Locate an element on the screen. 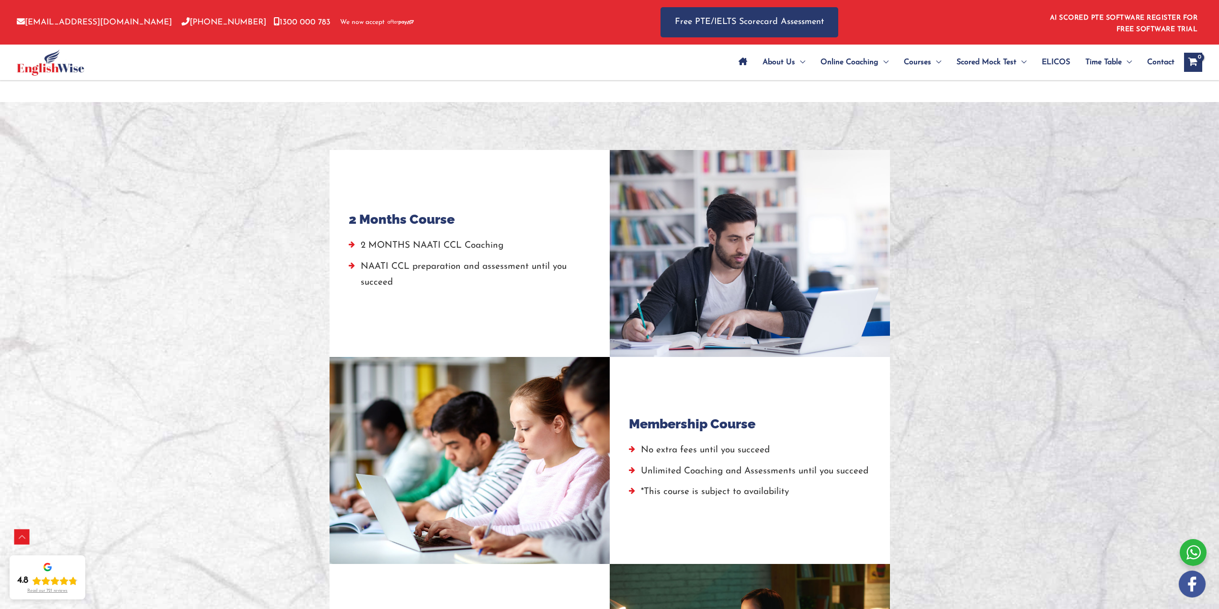 The width and height of the screenshot is (1219, 609). span: Time Table is located at coordinates (1103, 62).